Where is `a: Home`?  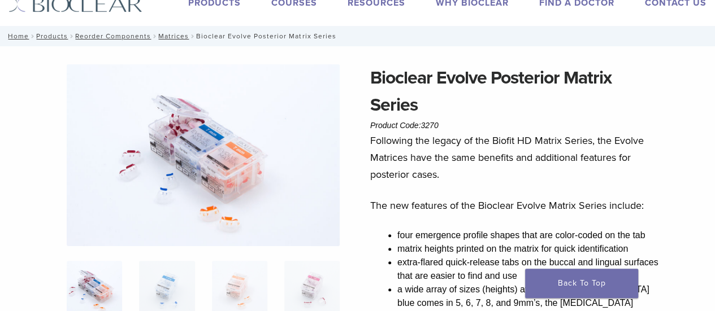 a: Home is located at coordinates (16, 36).